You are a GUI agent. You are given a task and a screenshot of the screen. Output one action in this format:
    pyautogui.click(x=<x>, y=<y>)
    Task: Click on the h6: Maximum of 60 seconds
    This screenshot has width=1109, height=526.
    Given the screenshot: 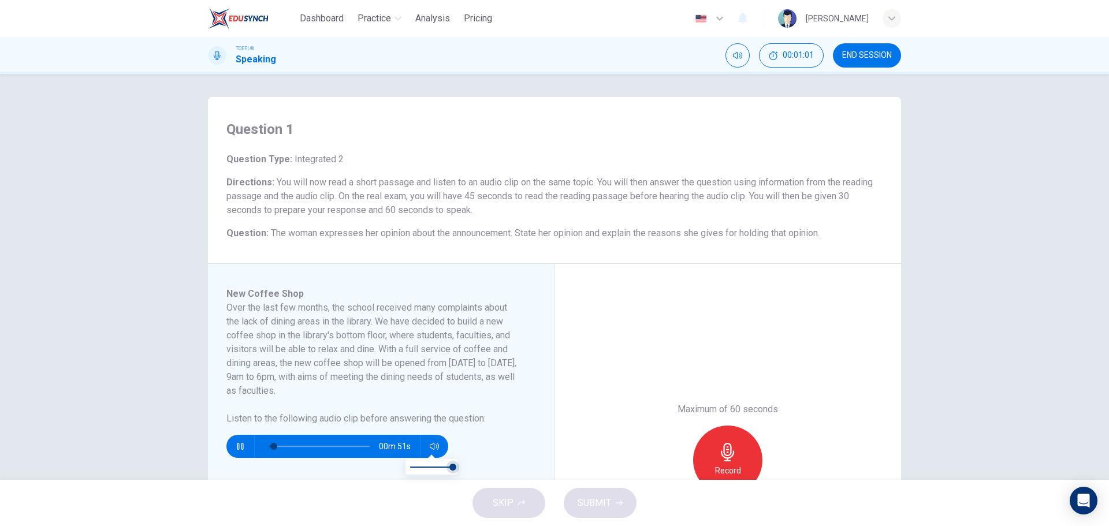 What is the action you would take?
    pyautogui.click(x=728, y=409)
    